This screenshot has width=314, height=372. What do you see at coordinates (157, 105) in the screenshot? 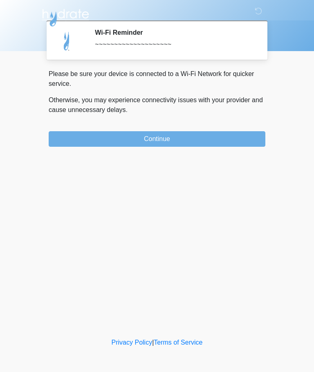
I see `p: Otherwise, you may experience connectivity issues with your provider and cause unnecessary delays` at bounding box center [157, 105].